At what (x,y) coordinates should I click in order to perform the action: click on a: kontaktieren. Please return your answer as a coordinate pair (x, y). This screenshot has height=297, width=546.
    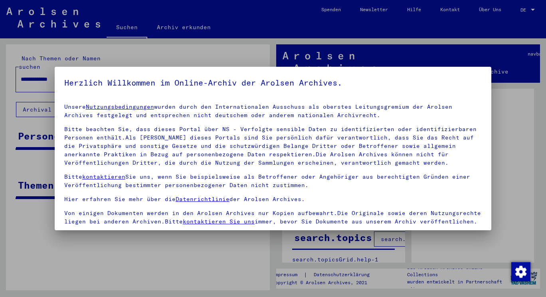
    Looking at the image, I should click on (104, 177).